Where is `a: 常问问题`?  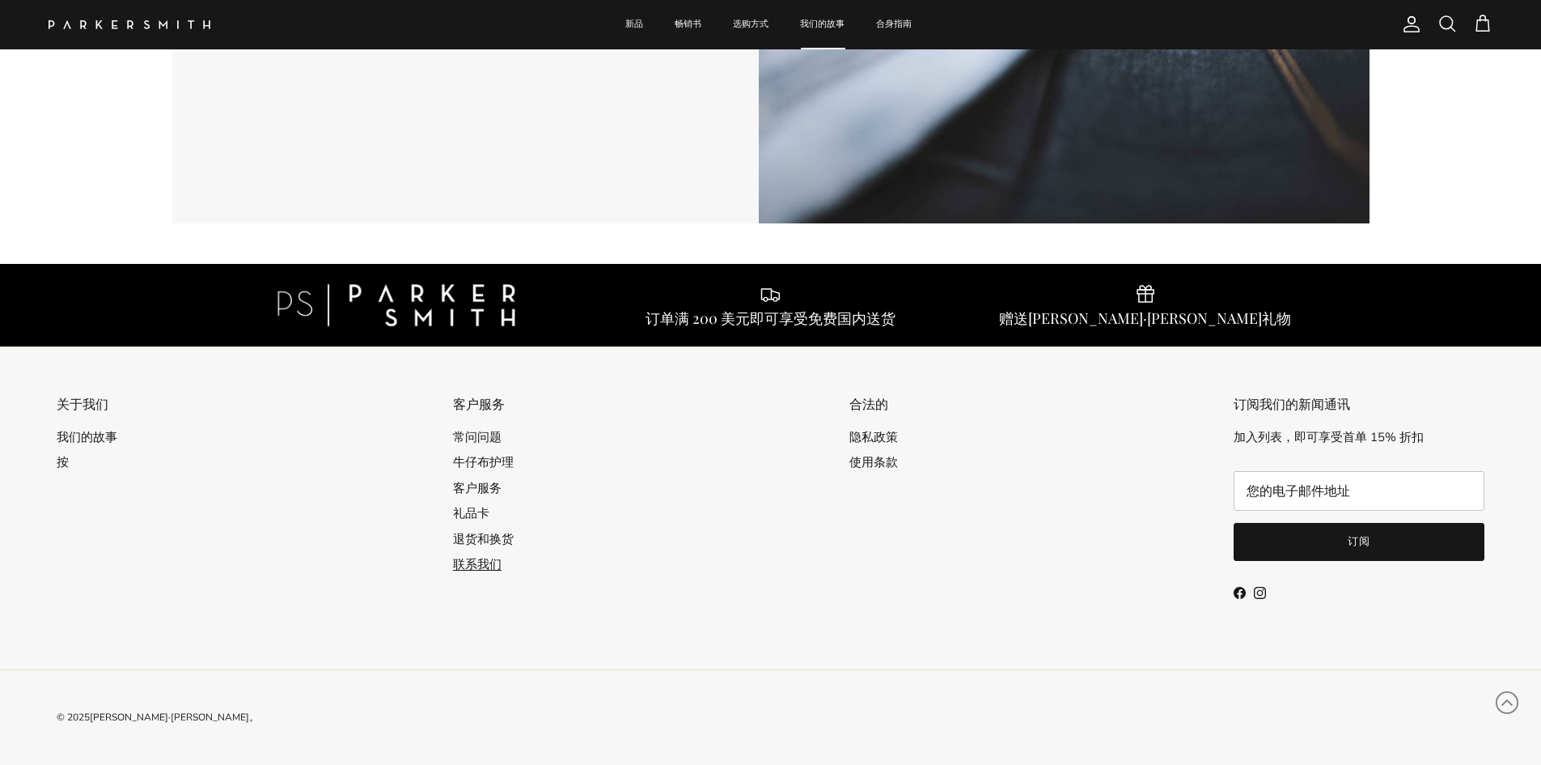
a: 常问问题 is located at coordinates (477, 437).